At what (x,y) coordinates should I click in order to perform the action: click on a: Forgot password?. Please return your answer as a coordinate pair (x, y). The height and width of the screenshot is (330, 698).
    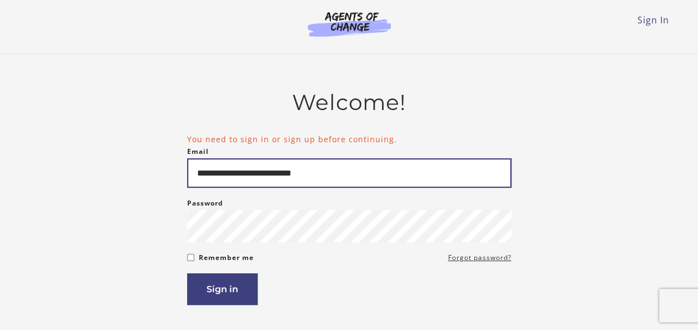
    Looking at the image, I should click on (479, 257).